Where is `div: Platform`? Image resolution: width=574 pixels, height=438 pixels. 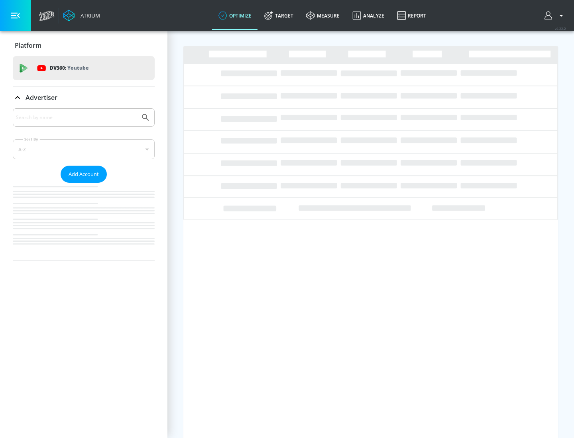
div: Platform is located at coordinates (84, 45).